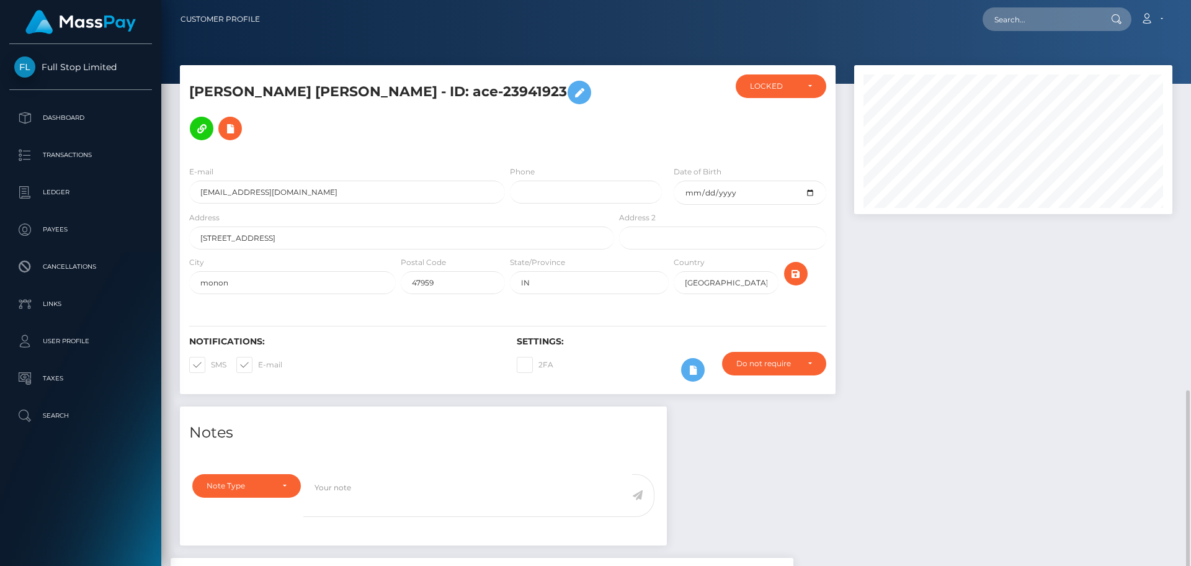 Image resolution: width=1191 pixels, height=566 pixels. Describe the element at coordinates (344, 341) in the screenshot. I see `h6: Notifications:` at that location.